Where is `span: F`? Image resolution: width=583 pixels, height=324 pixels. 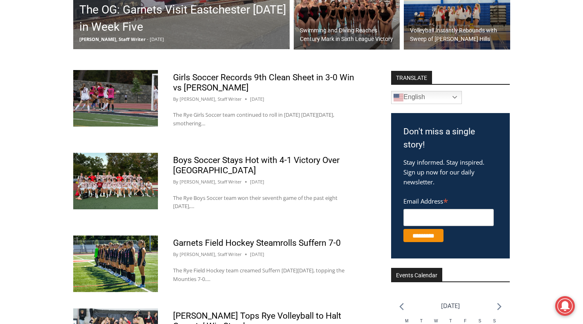 span: F is located at coordinates (465, 320).